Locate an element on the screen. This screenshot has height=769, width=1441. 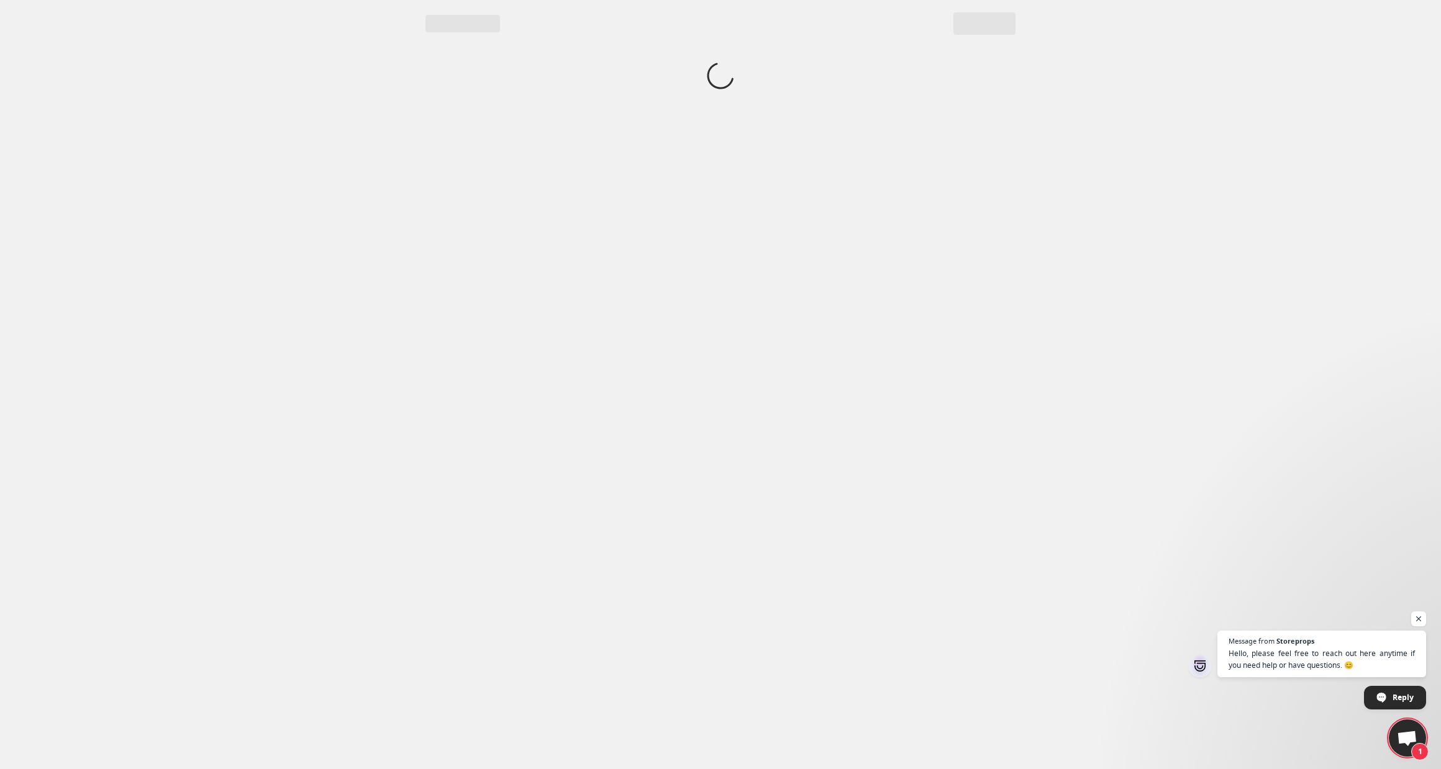
span: Message from is located at coordinates (1251, 641).